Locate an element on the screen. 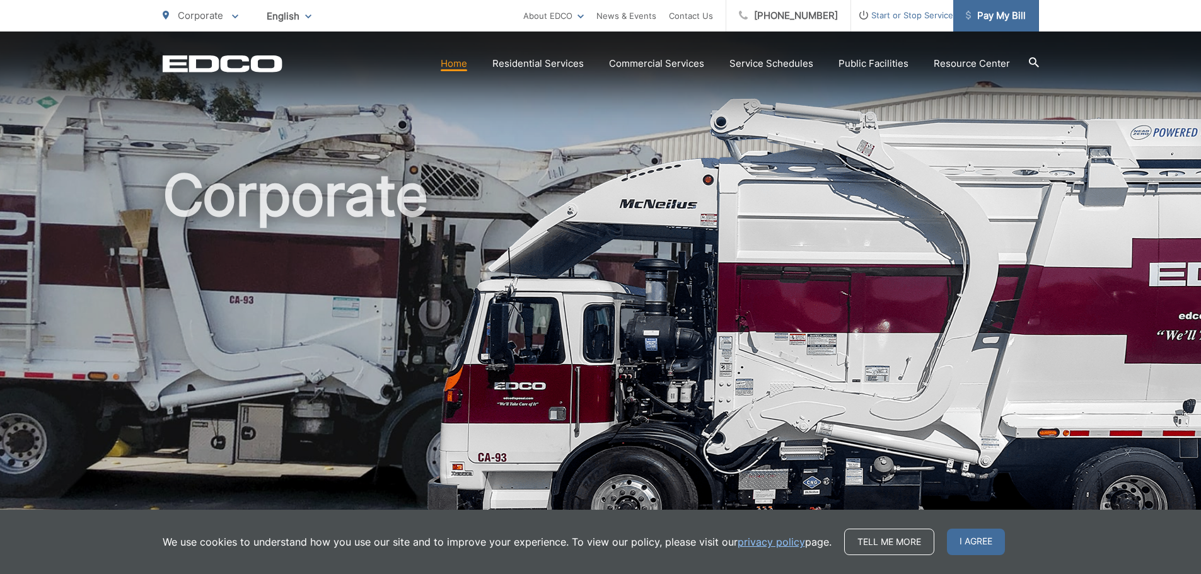  span: I agree is located at coordinates (976, 542).